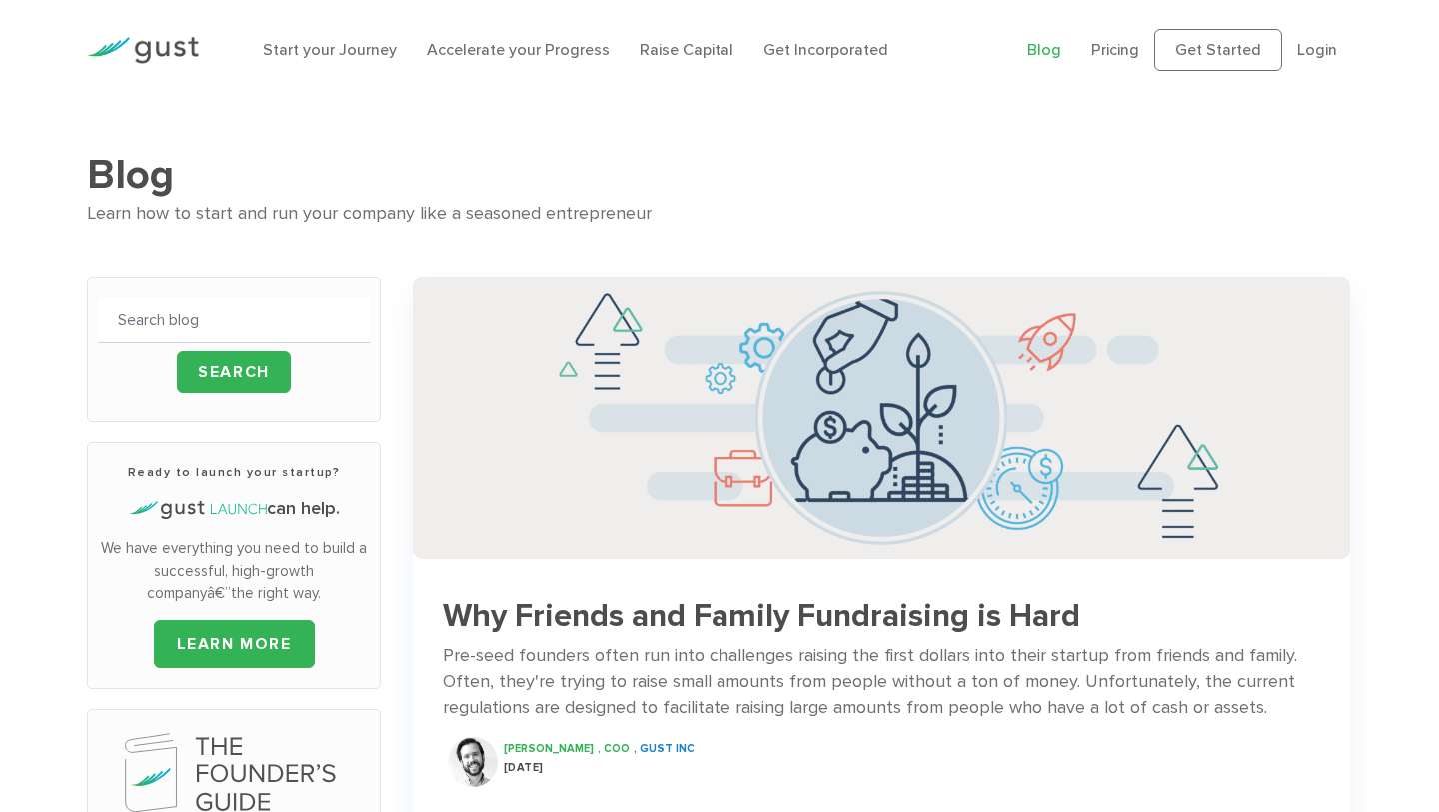 This screenshot has width=1439, height=812. What do you see at coordinates (881, 616) in the screenshot?
I see `h3: Why Friends and Family Fundraising is Hard` at bounding box center [881, 616].